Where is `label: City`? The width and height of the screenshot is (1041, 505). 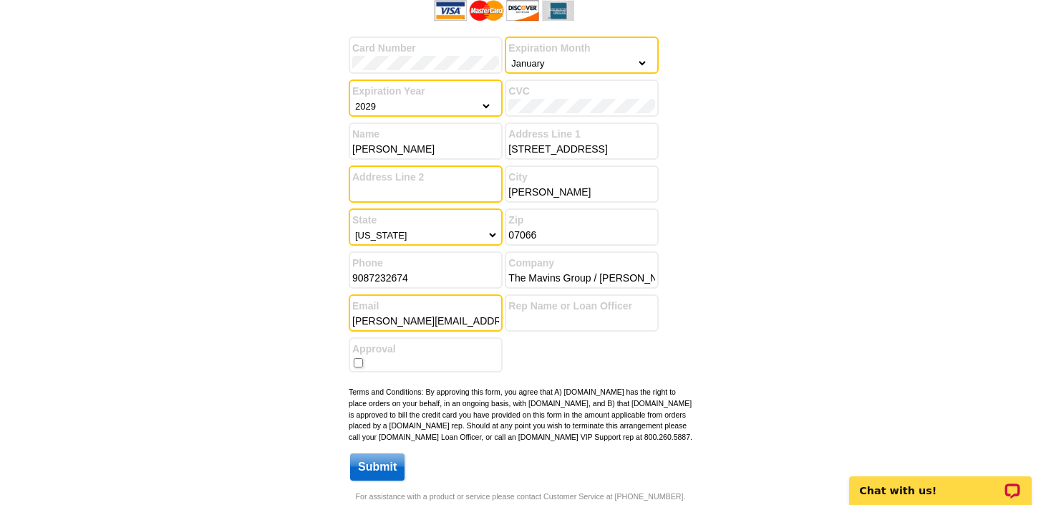
label: City is located at coordinates (581, 177).